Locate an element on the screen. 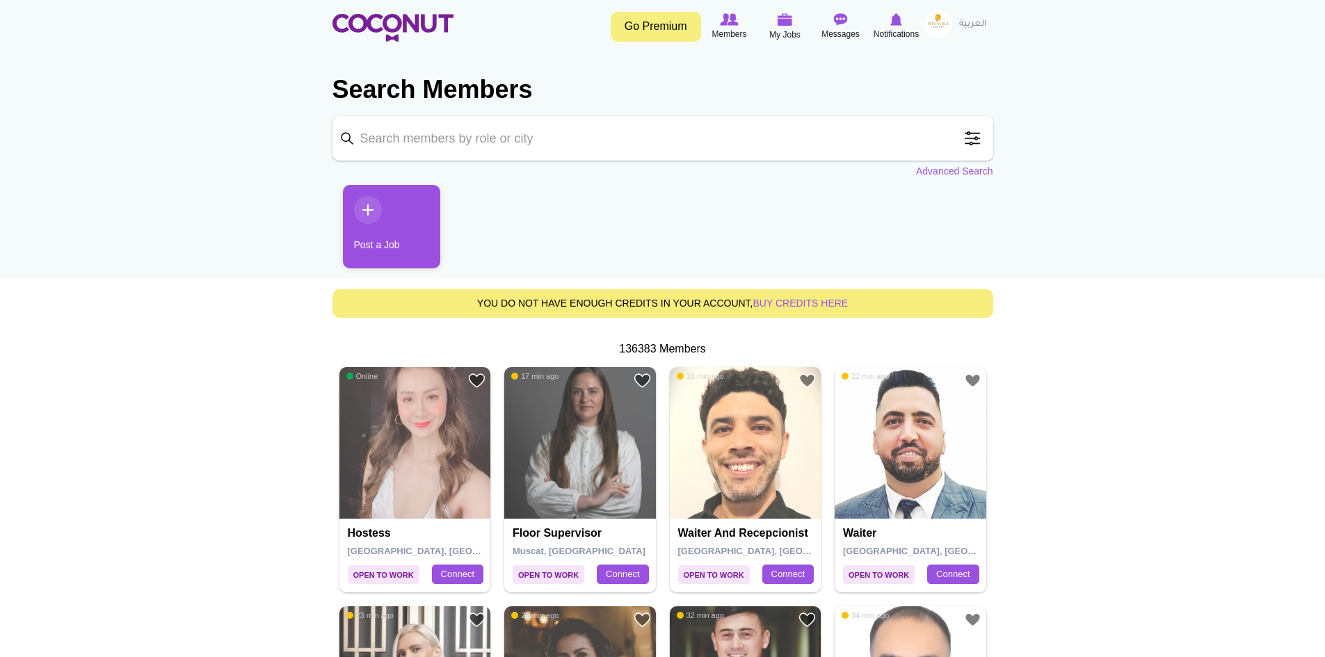 The height and width of the screenshot is (657, 1325). span: Online is located at coordinates (362, 376).